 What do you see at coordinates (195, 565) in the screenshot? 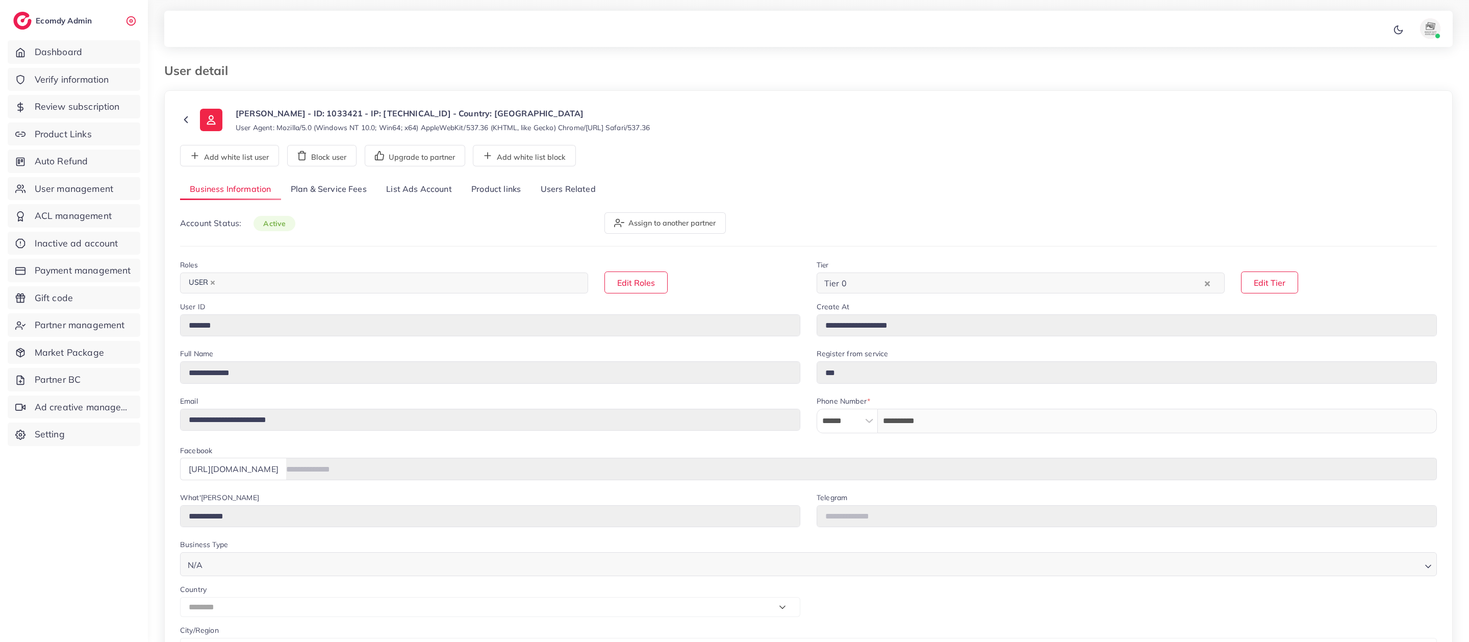
I see `span: N/A` at bounding box center [195, 565].